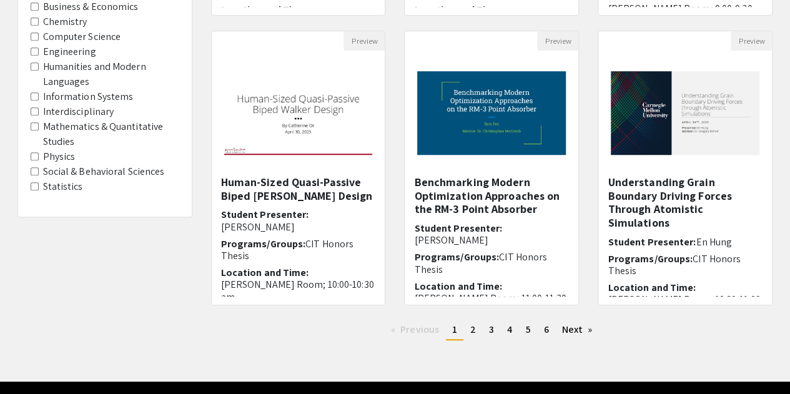 Image resolution: width=790 pixels, height=394 pixels. I want to click on span: 3, so click(491, 329).